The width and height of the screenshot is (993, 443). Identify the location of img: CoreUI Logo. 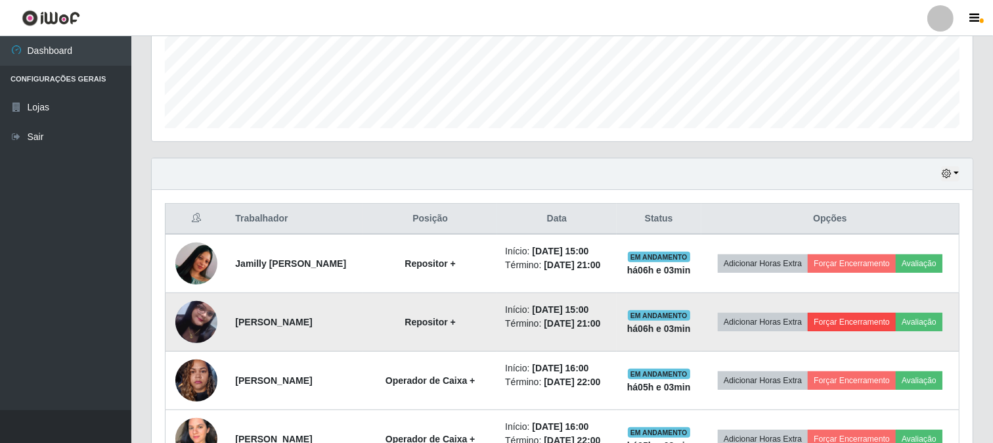
(51, 18).